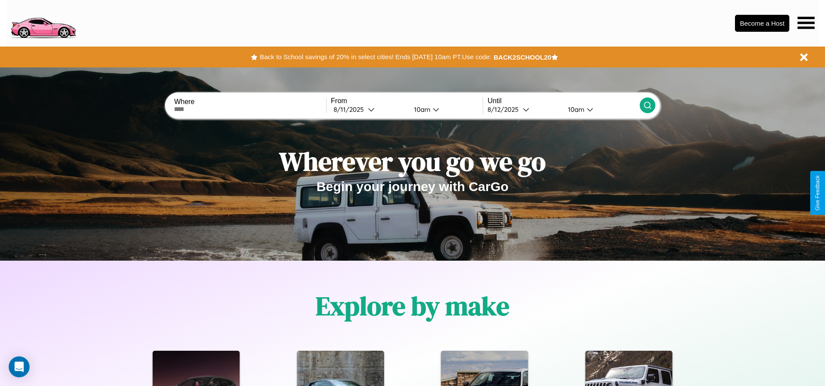 The image size is (825, 386). What do you see at coordinates (350, 109) in the screenshot?
I see `div: 8 / 11 / 2025` at bounding box center [350, 109].